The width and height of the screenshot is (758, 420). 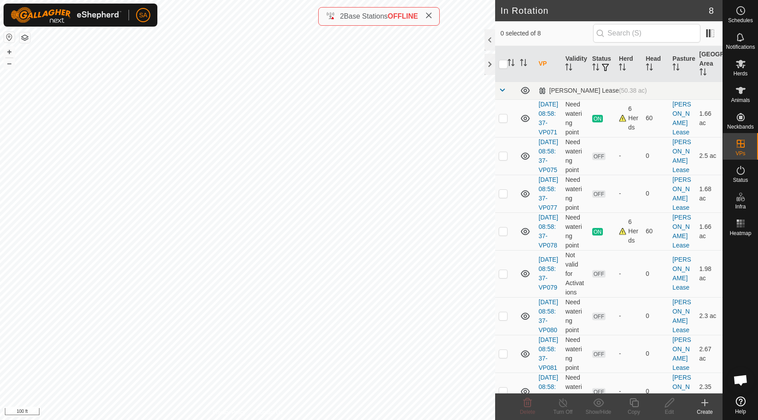 What do you see at coordinates (403, 16) in the screenshot?
I see `span: OFFLINE` at bounding box center [403, 16].